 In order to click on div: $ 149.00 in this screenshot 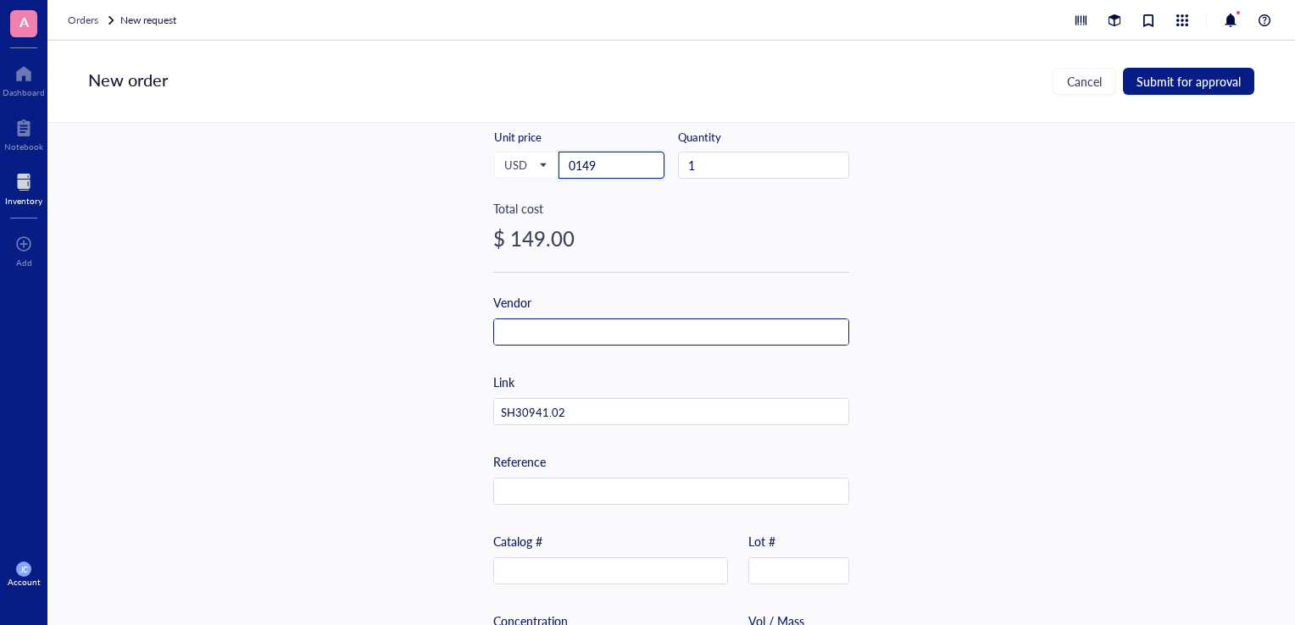, I will do `click(671, 238)`.